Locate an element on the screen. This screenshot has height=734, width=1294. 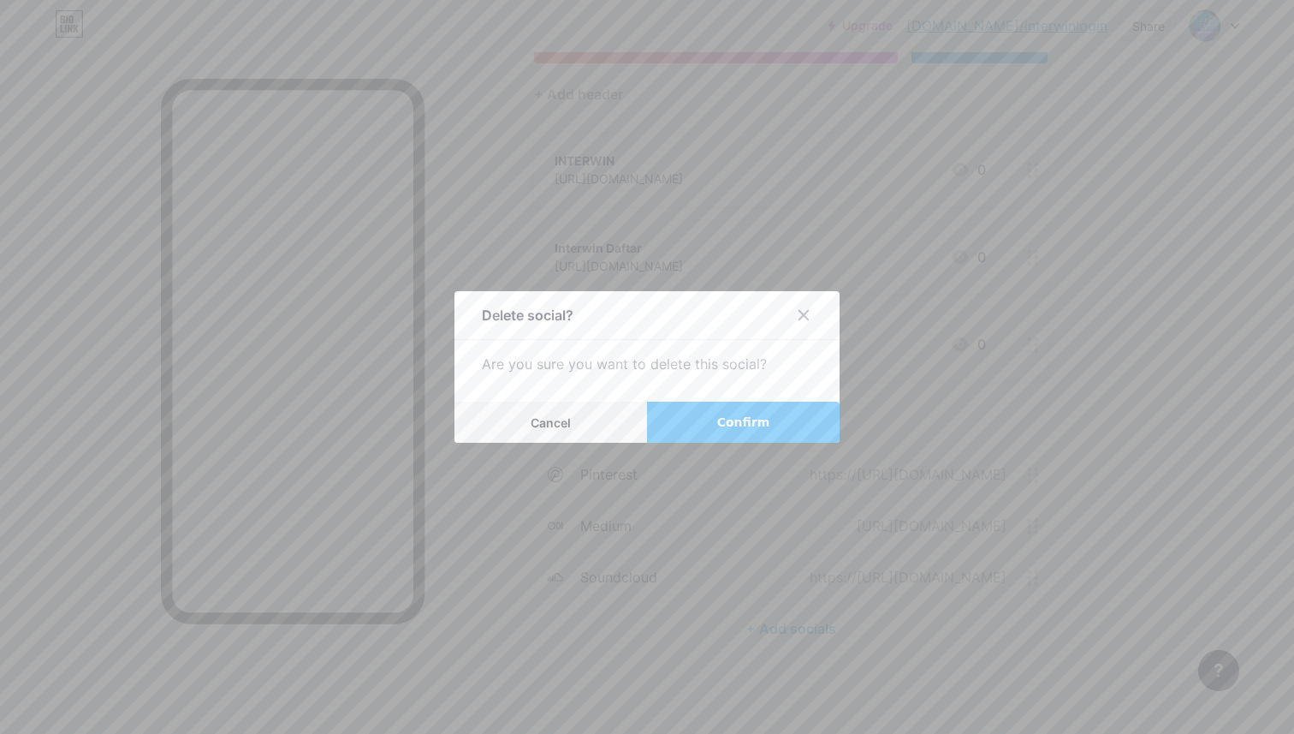
div: Delete social? is located at coordinates (527, 315).